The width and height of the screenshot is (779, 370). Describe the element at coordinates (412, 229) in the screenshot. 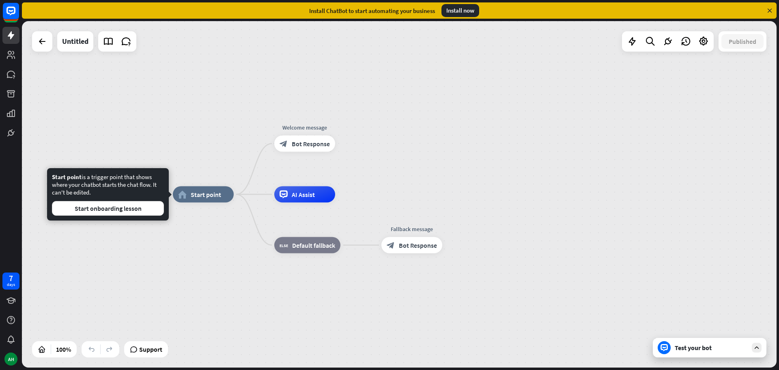

I see `div: Fallback message` at that location.